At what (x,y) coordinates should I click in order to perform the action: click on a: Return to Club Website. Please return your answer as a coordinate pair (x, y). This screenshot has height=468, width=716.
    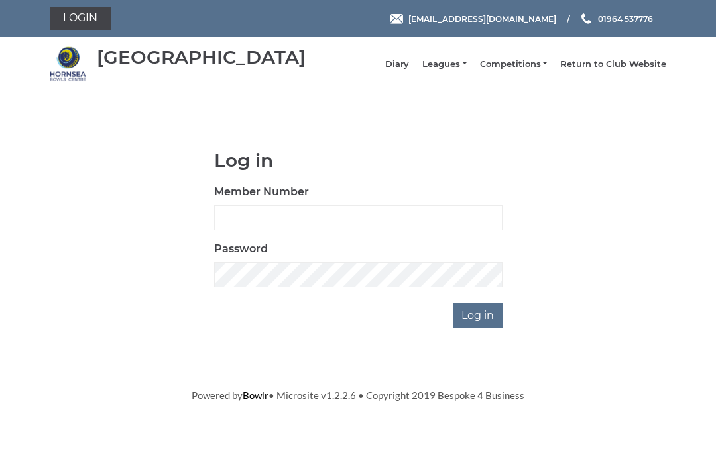
    Looking at the image, I should click on (613, 64).